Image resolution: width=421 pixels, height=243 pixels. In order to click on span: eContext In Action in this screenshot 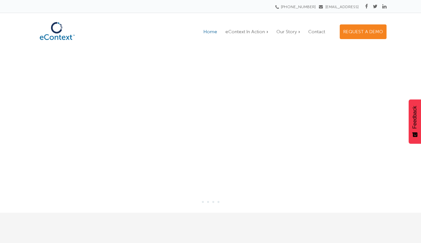, I will do `click(245, 32)`.